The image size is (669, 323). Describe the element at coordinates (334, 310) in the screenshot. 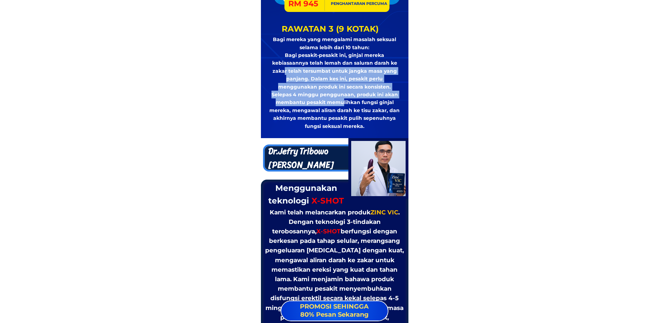

I see `span: PROMOSI SEHINGGA 80% Pesan Sekarang` at that location.